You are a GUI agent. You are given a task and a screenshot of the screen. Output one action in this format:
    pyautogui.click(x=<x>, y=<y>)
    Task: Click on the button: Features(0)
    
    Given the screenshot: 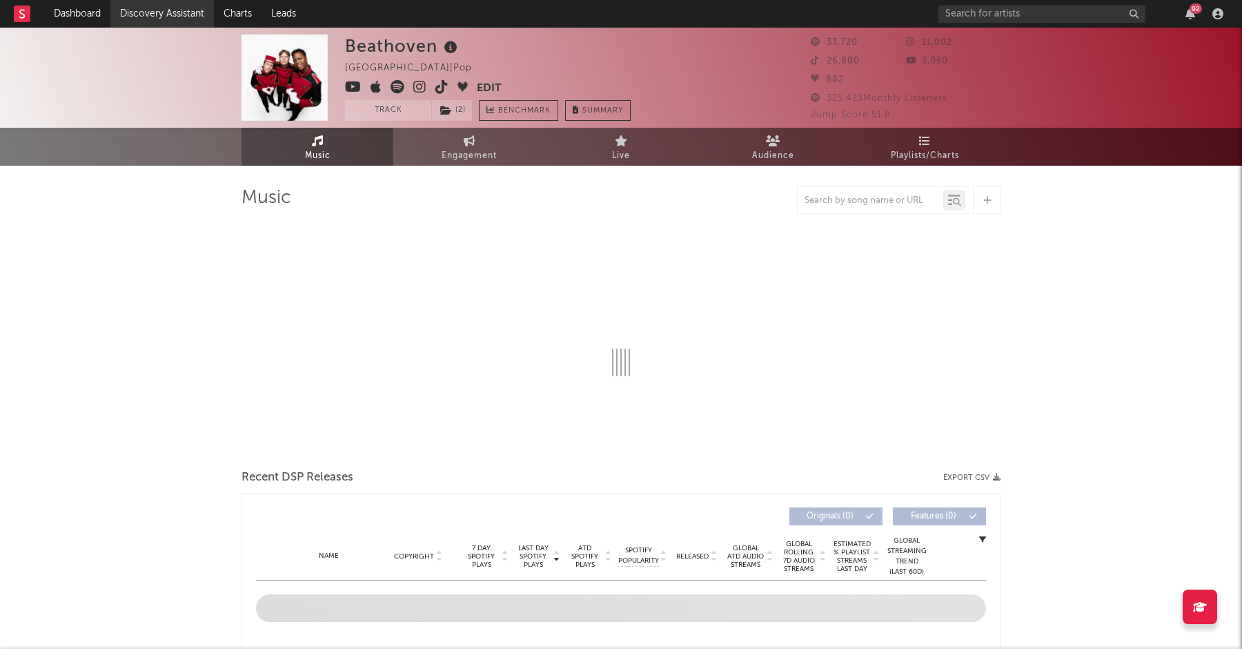 What is the action you would take?
    pyautogui.click(x=939, y=516)
    